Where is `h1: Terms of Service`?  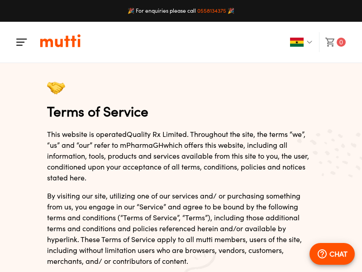
h1: Terms of Service is located at coordinates (181, 99).